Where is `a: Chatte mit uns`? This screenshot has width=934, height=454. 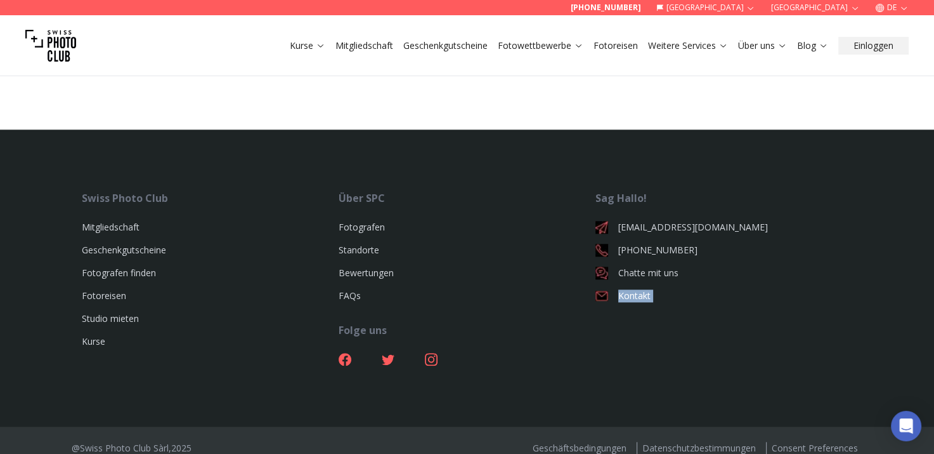
a: Chatte mit uns is located at coordinates (724, 273).